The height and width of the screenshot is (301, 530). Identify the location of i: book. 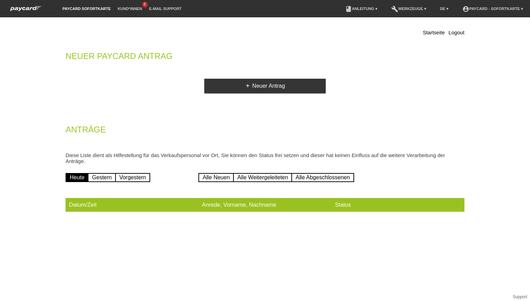
(349, 9).